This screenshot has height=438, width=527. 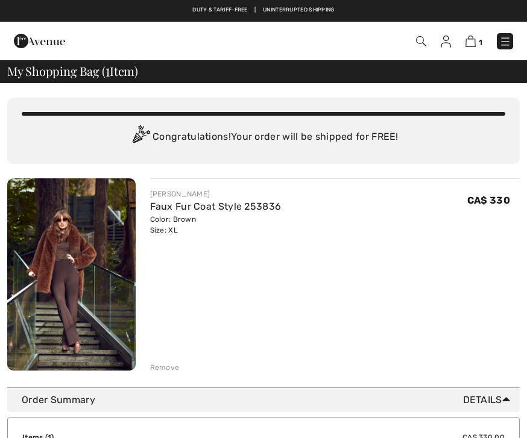 I want to click on div: Color: Brown Size: XL, so click(x=216, y=225).